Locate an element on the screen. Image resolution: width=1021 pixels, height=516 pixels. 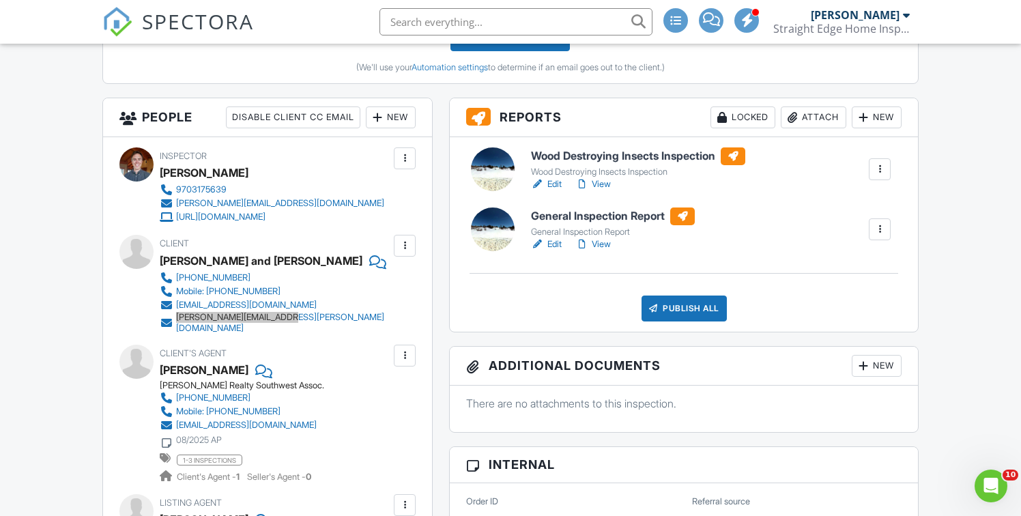
div: Straight Edge Home Inspections is located at coordinates (841, 29).